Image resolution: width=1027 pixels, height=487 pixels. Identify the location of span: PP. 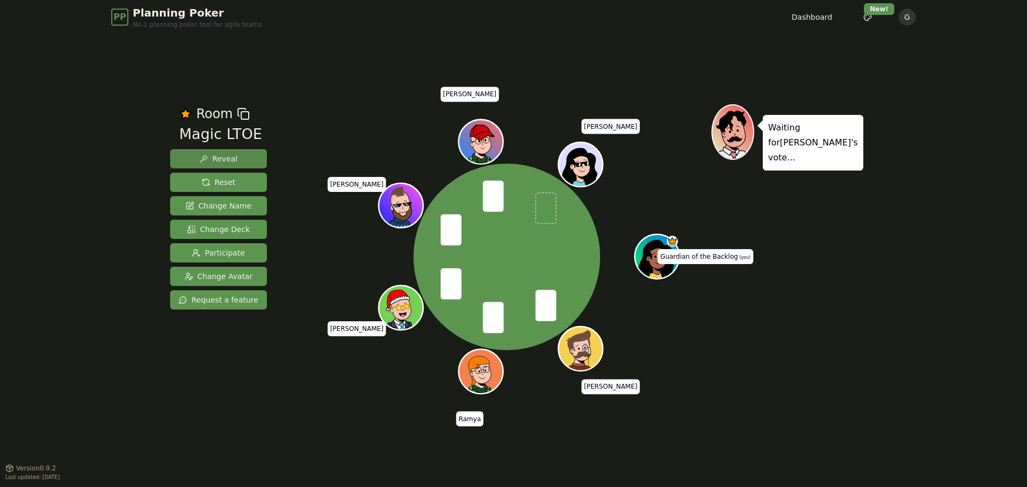
(119, 17).